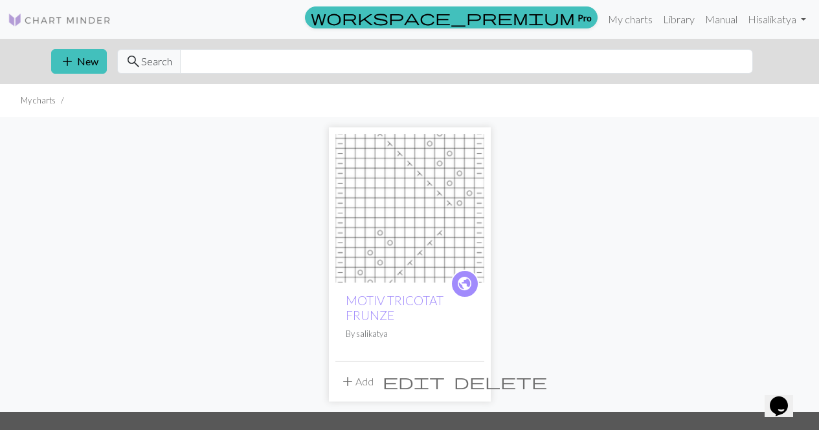 This screenshot has height=430, width=819. What do you see at coordinates (777, 19) in the screenshot?
I see `a: Hisalikatya` at bounding box center [777, 19].